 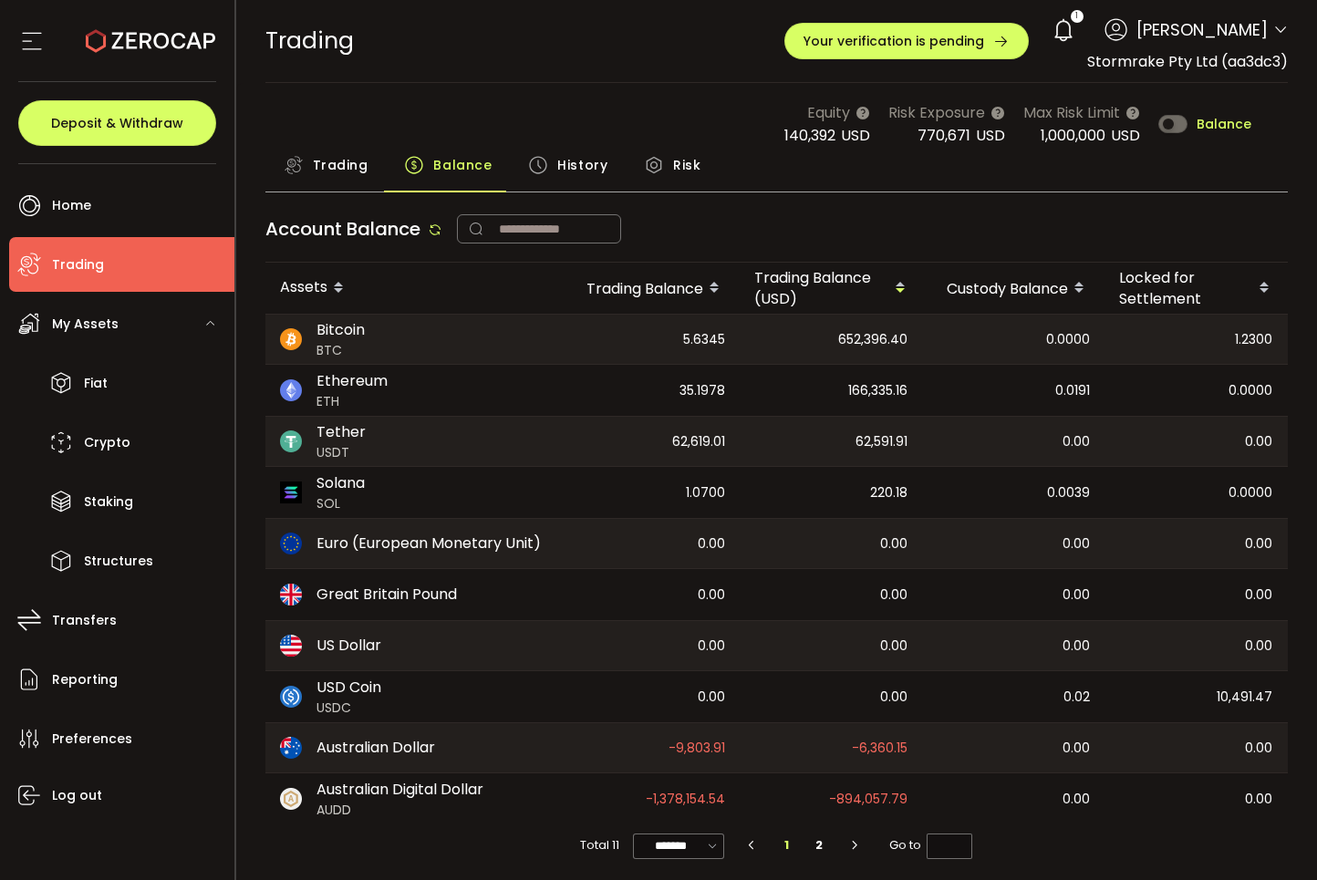 I want to click on span: Account Balance, so click(x=343, y=229).